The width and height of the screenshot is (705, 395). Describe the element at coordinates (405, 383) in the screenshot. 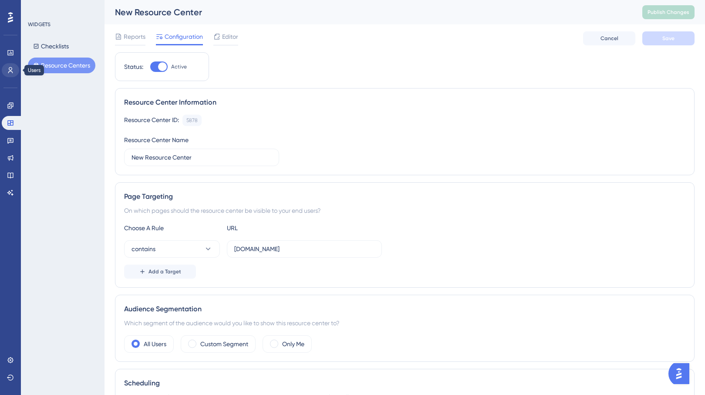

I see `div: Scheduling` at that location.